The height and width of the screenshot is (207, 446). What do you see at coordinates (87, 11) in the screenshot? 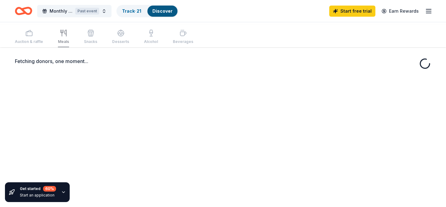
I see `div: Past event` at bounding box center [87, 11].